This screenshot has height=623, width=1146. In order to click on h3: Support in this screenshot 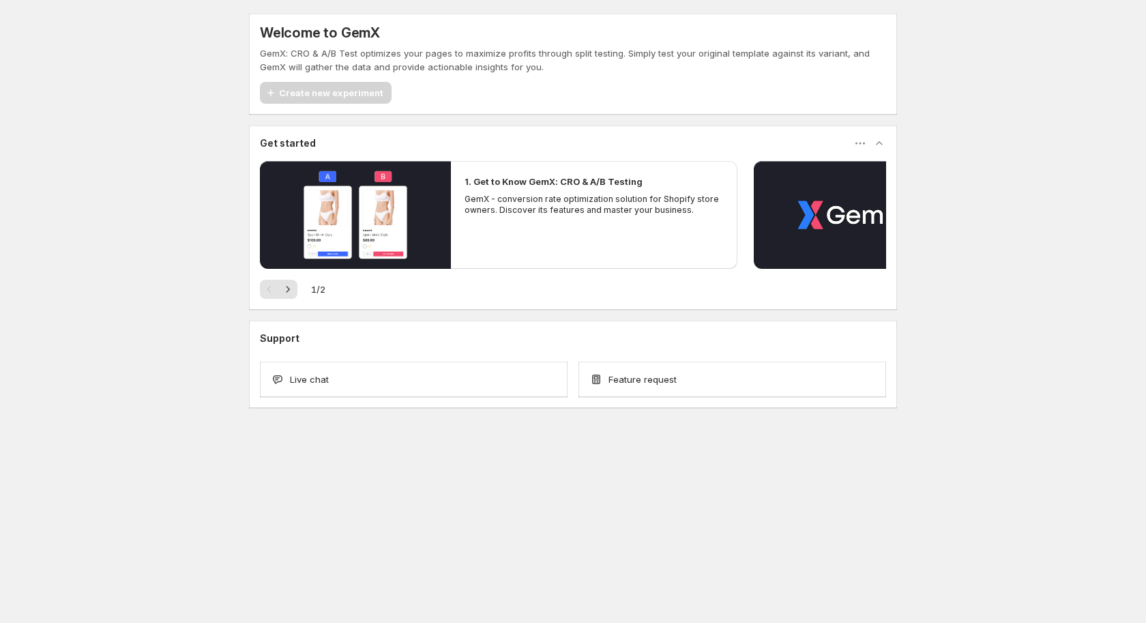, I will do `click(280, 338)`.